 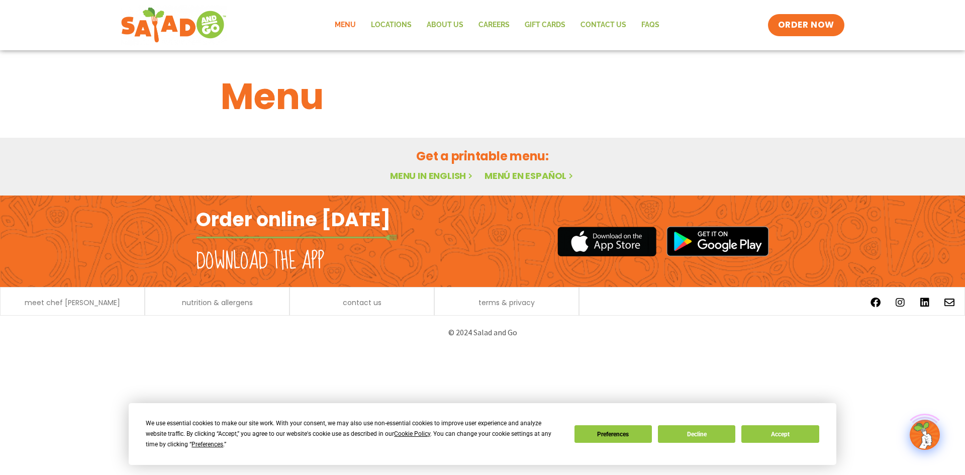 What do you see at coordinates (173, 25) in the screenshot?
I see `img: new-SAG-logo-768×292` at bounding box center [173, 25].